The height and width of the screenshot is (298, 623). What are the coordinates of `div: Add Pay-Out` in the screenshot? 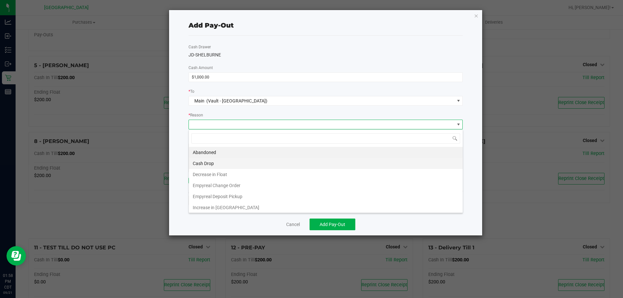 It's located at (211, 25).